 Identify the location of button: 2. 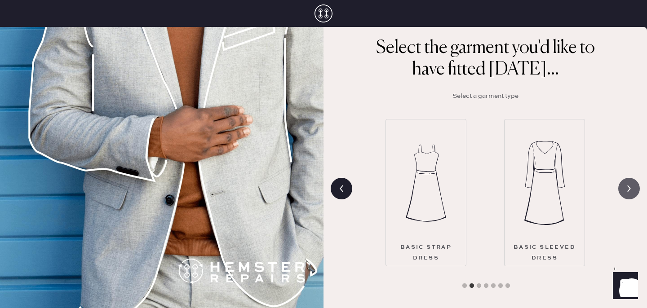
(472, 286).